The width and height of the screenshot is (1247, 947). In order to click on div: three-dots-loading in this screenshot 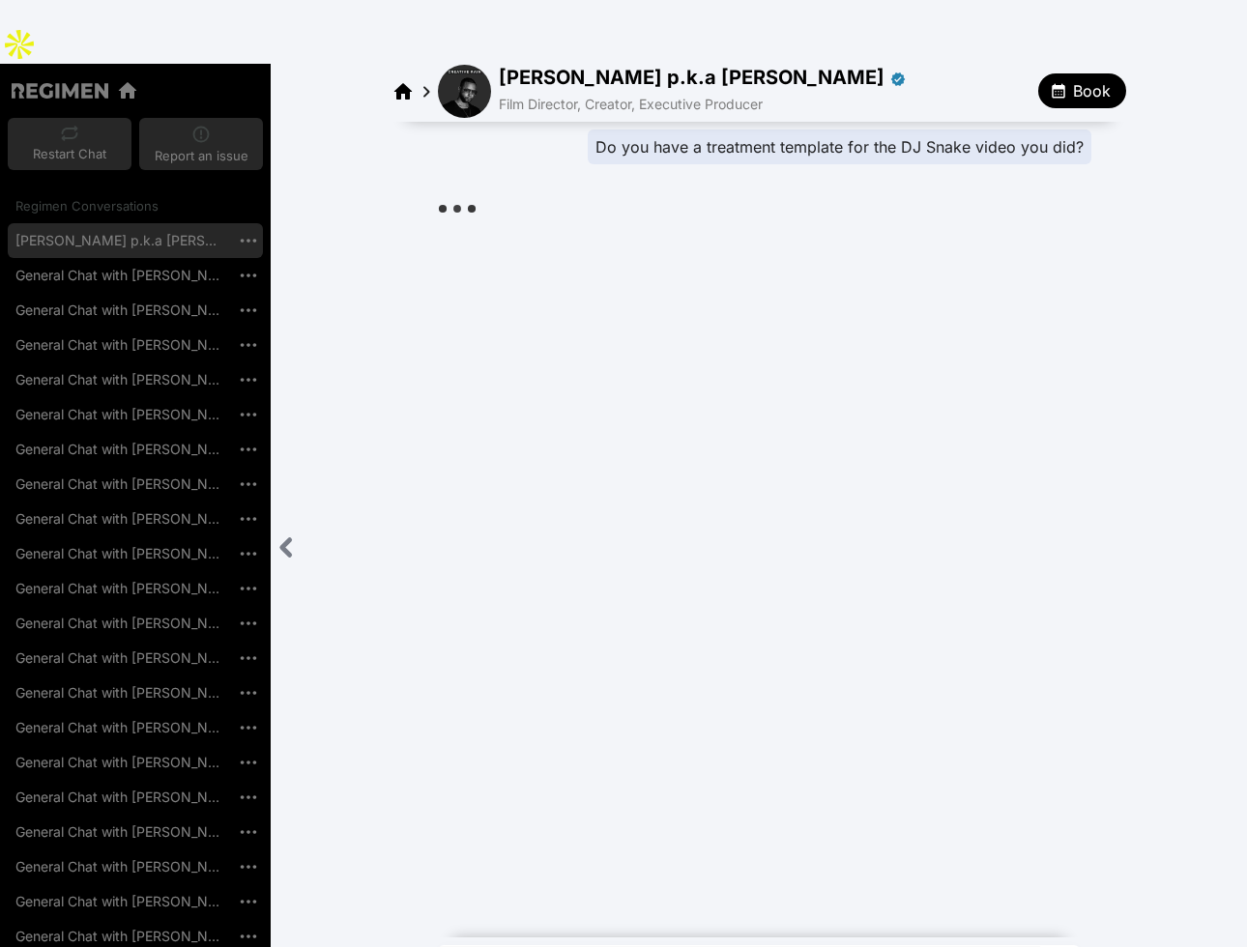, I will do `click(457, 209)`.